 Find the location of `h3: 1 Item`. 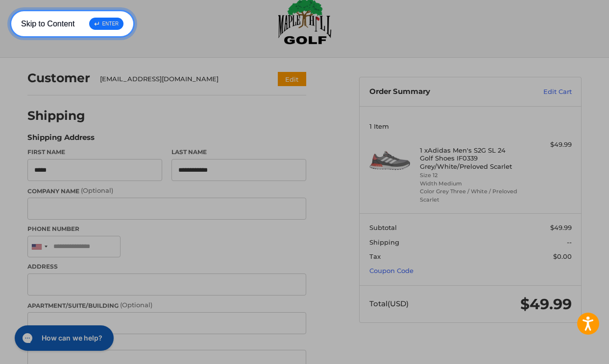

h3: 1 Item is located at coordinates (470, 126).